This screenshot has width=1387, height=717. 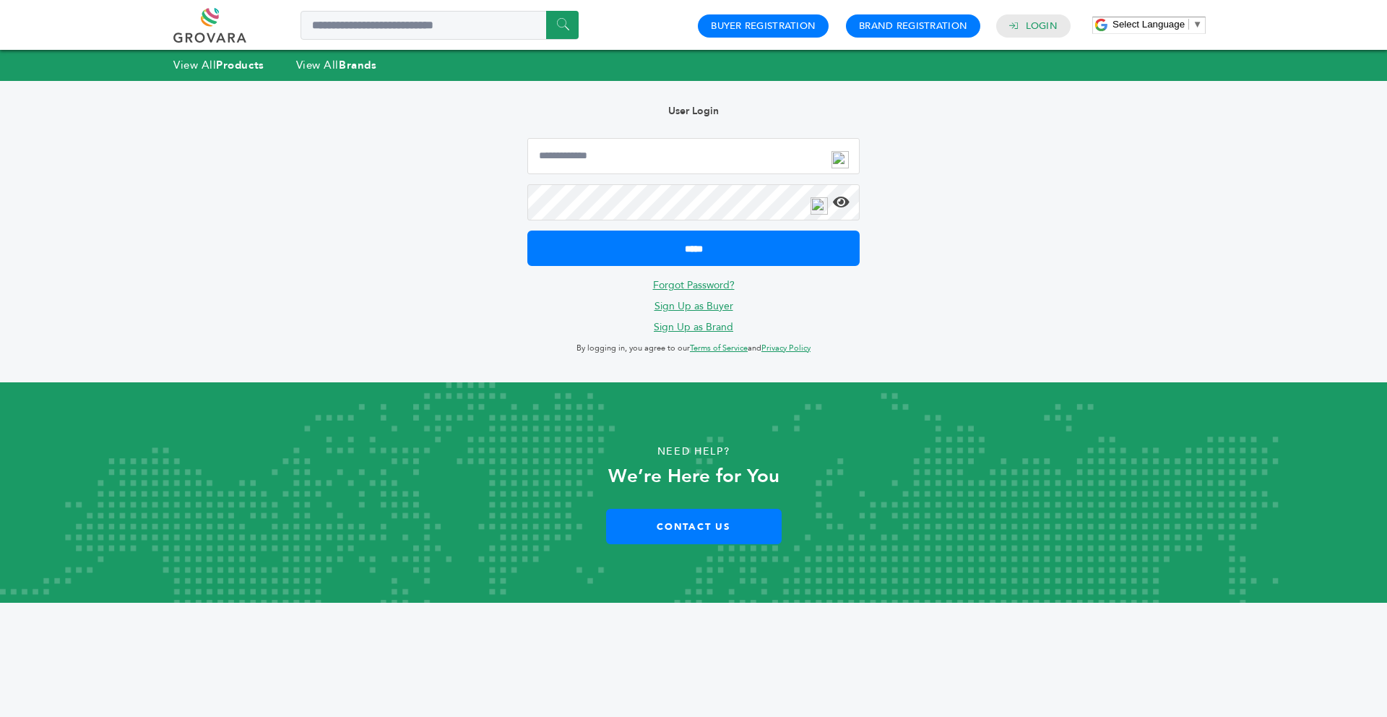 What do you see at coordinates (240, 65) in the screenshot?
I see `strong: Products` at bounding box center [240, 65].